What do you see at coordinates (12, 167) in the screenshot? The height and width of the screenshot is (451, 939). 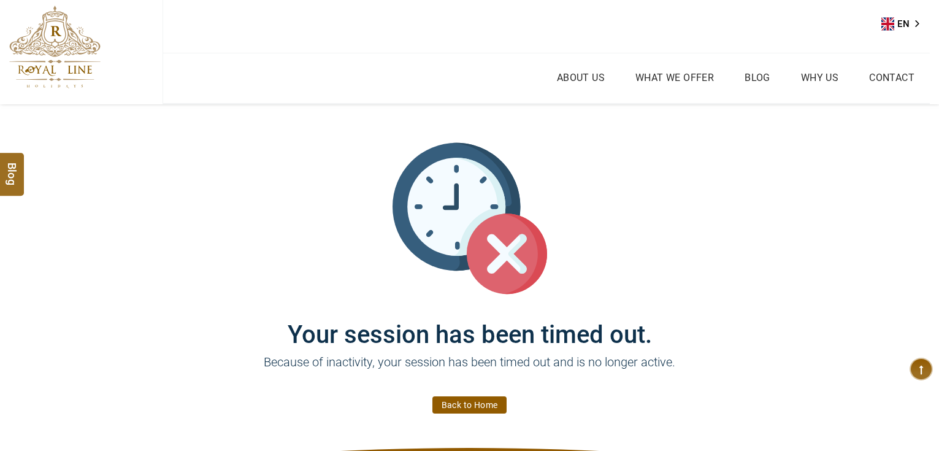 I see `span: Blog` at bounding box center [12, 167].